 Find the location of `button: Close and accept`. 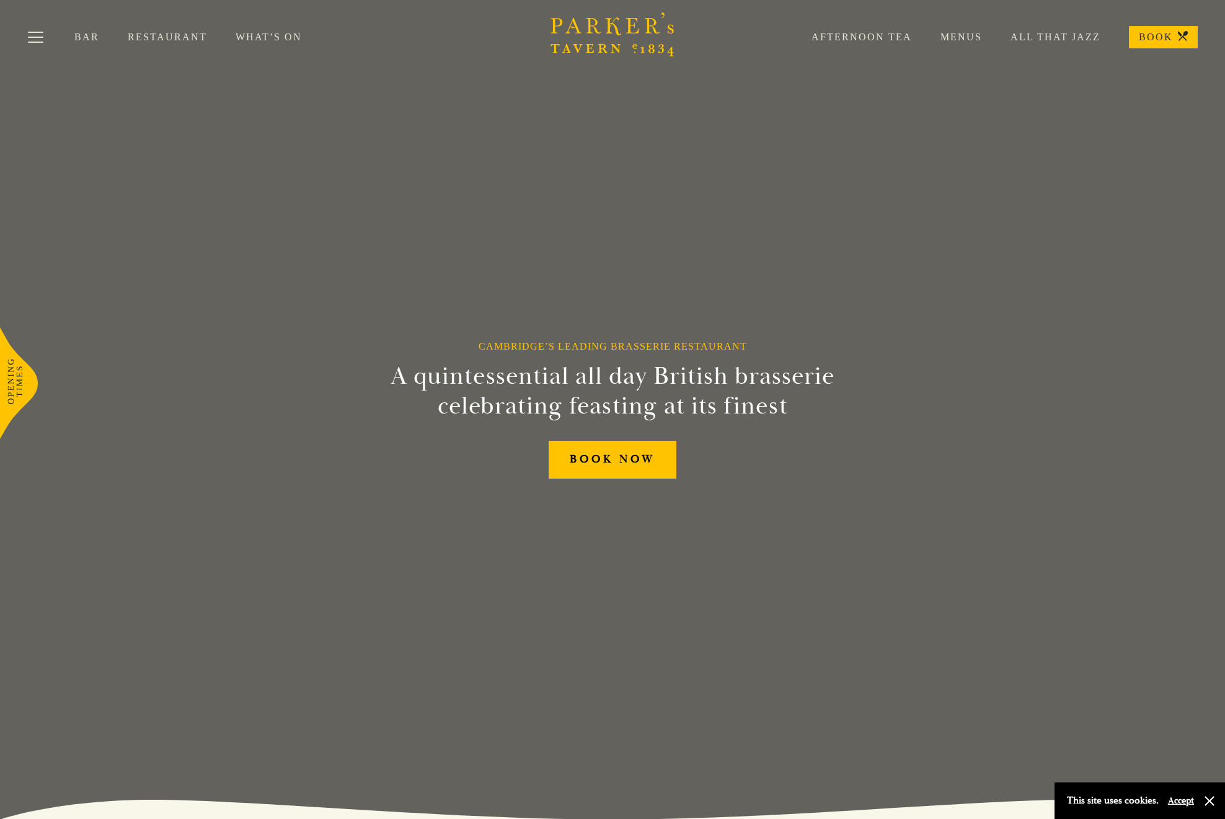

button: Close and accept is located at coordinates (1210, 801).